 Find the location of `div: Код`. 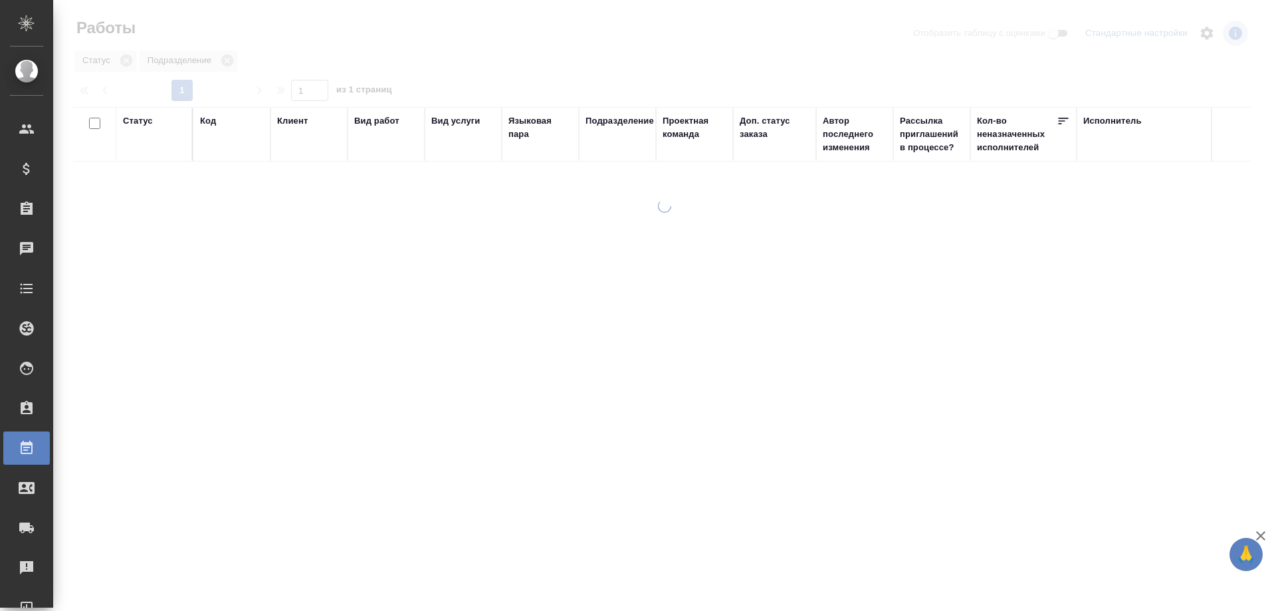

div: Код is located at coordinates (208, 121).